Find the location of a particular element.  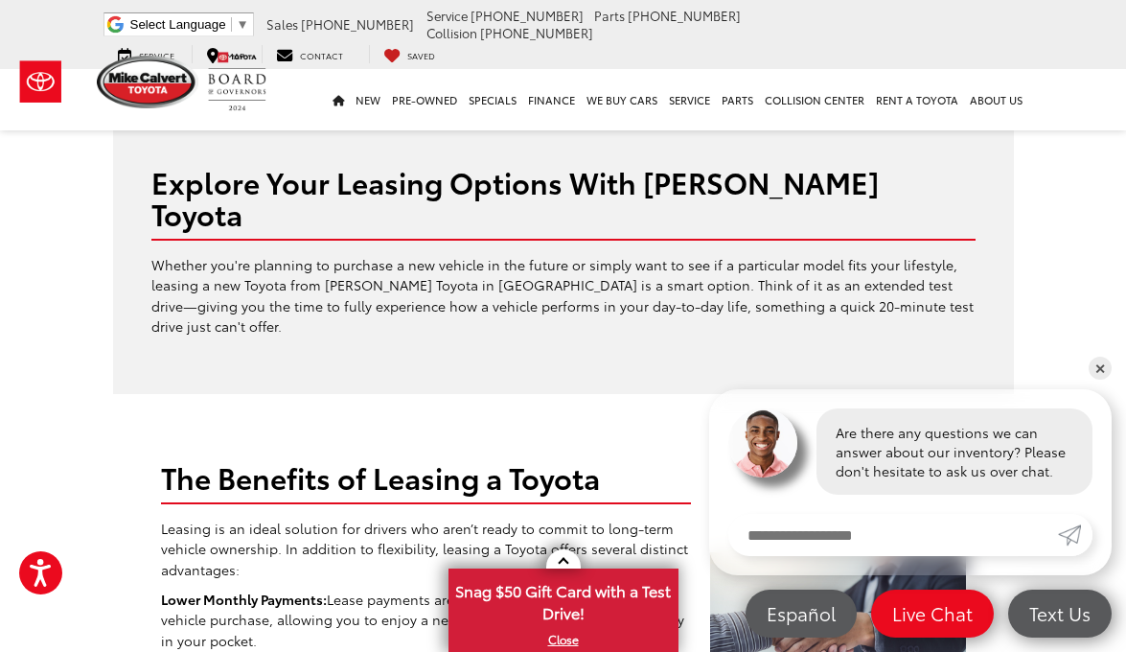

strong: Lower Monthly Payments: is located at coordinates (243, 599).